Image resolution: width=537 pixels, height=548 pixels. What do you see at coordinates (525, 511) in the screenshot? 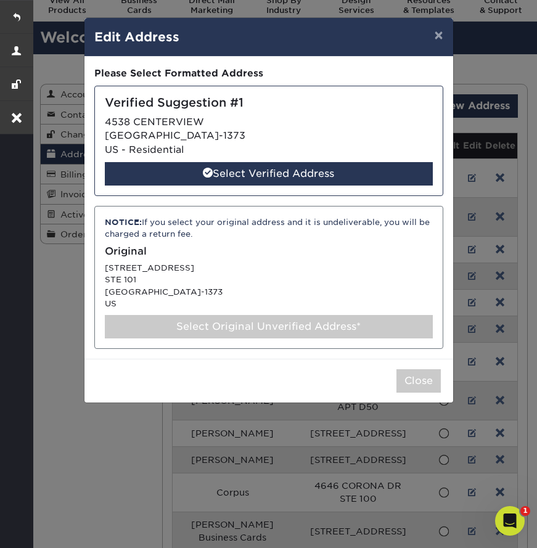
I see `span: 1` at bounding box center [525, 511].